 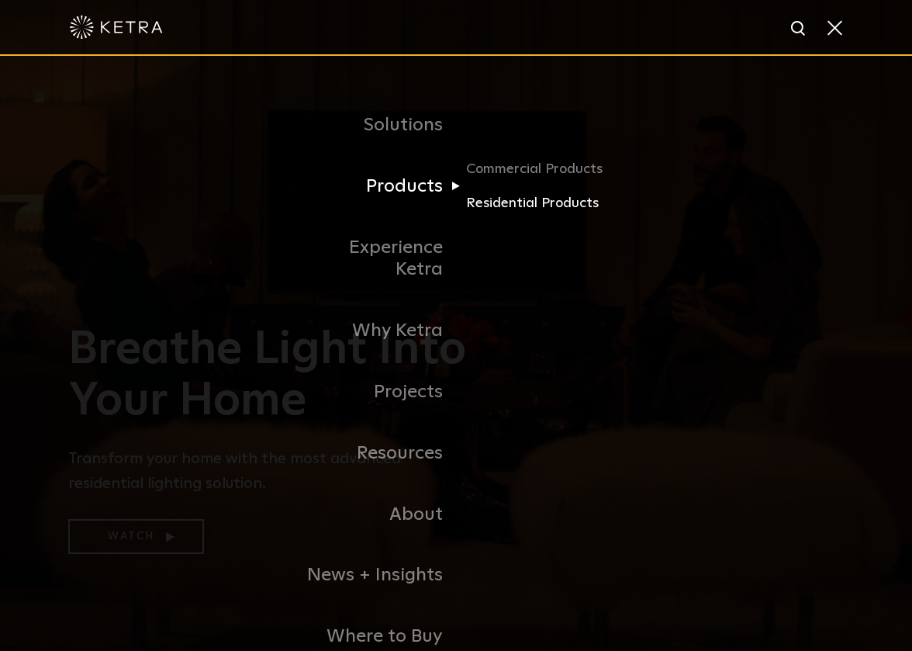 I want to click on a: Products, so click(x=376, y=186).